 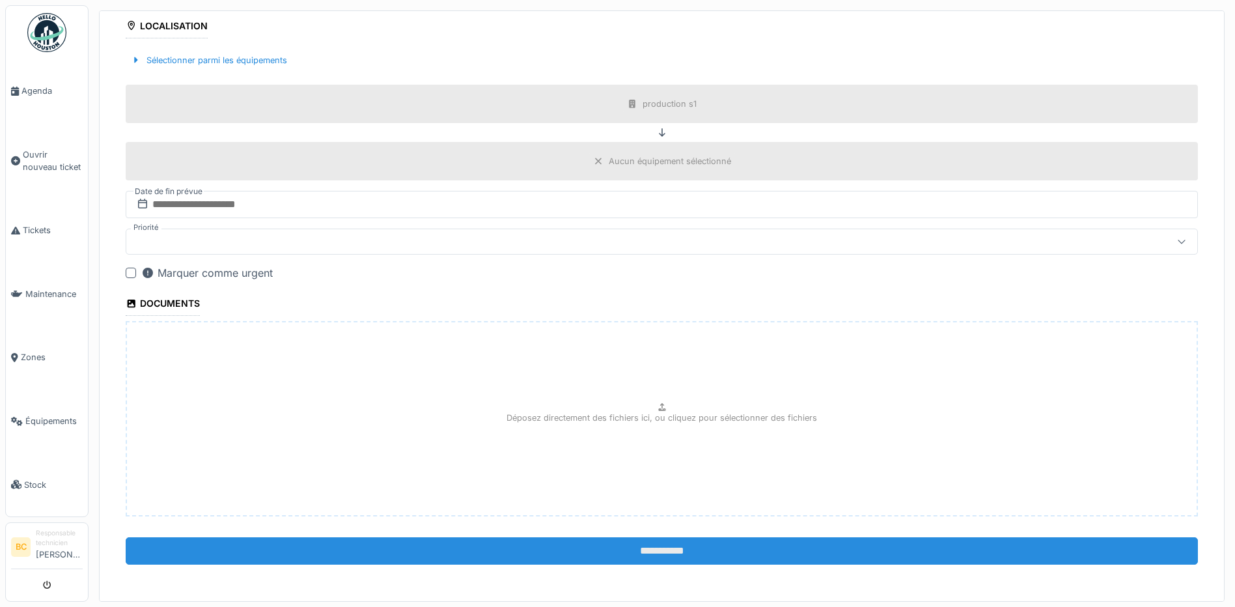 I want to click on img: Badge_color-CXgf-gQk.svg, so click(x=47, y=33).